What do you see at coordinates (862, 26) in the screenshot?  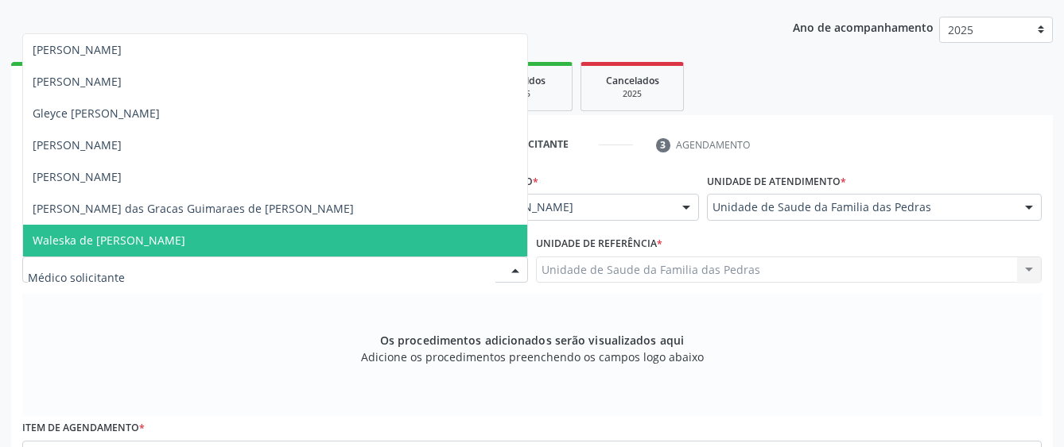 I see `p: Ano de acompanhamento` at bounding box center [862, 26].